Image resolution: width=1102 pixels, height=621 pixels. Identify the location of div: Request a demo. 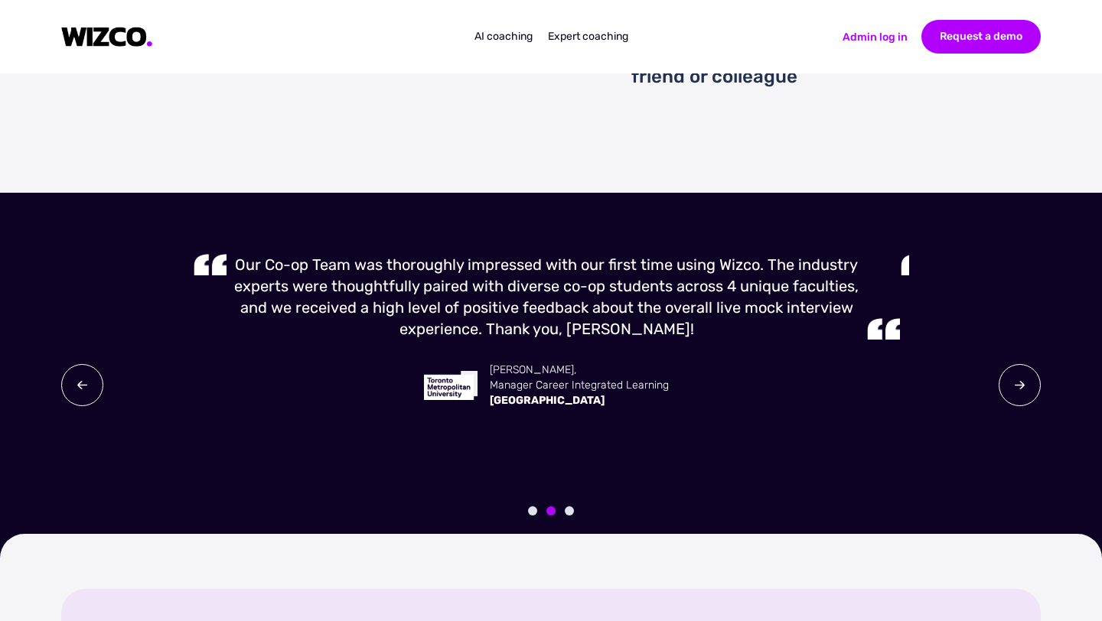
(981, 37).